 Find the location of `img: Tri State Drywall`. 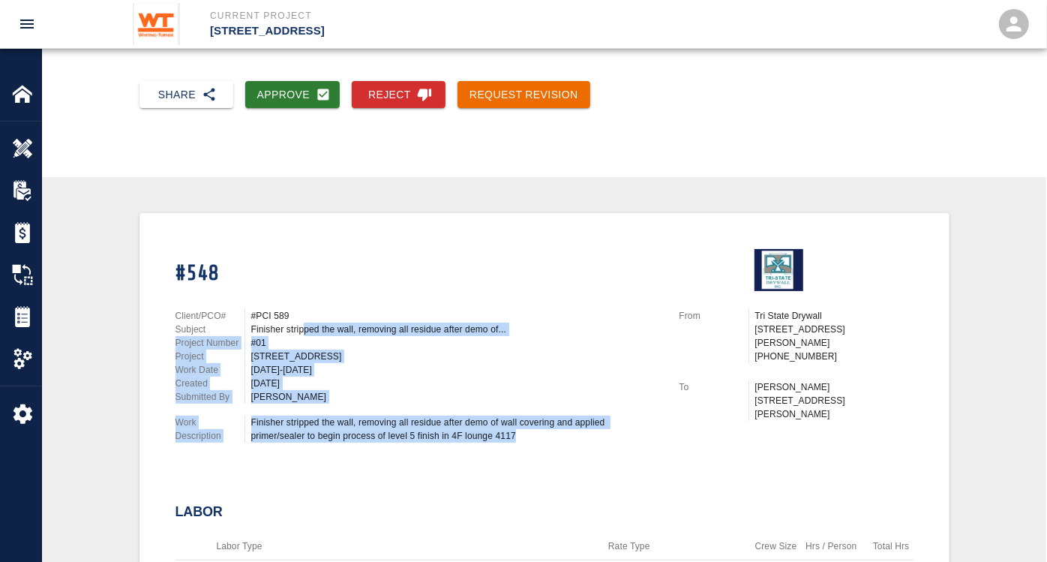

img: Tri State Drywall is located at coordinates (780, 270).